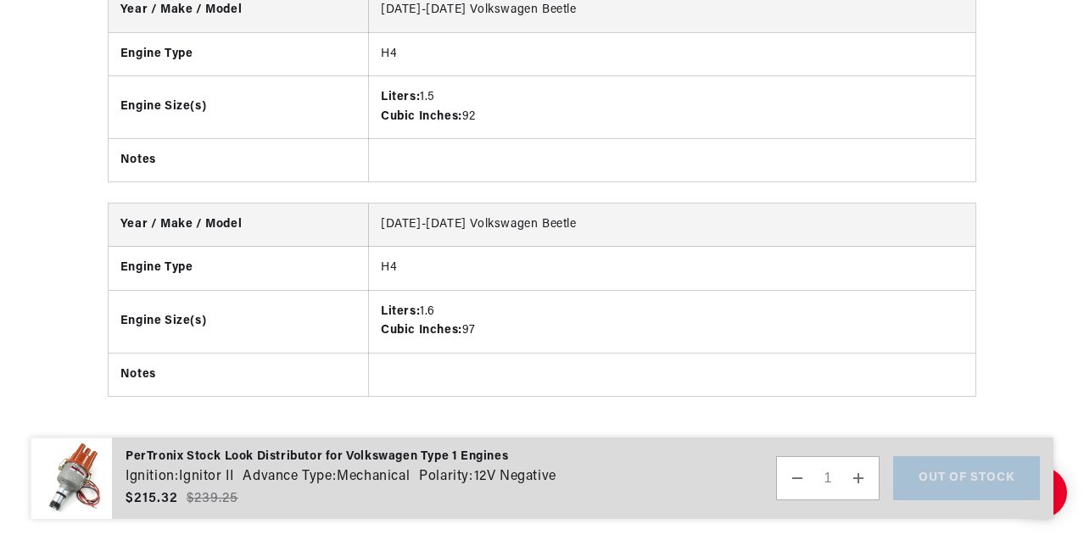 Image resolution: width=1084 pixels, height=535 pixels. Describe the element at coordinates (673, 322) in the screenshot. I see `td: 1.6 97` at that location.